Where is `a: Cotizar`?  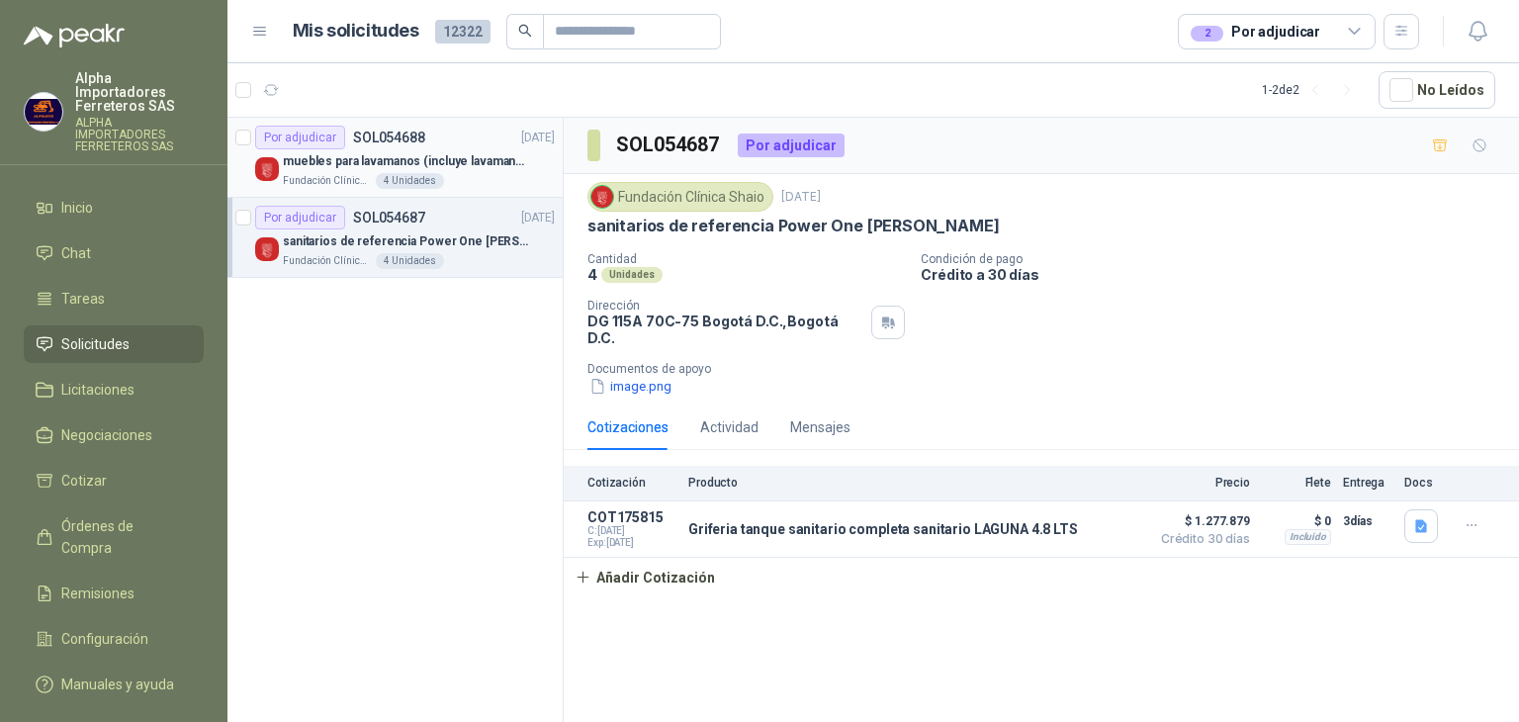
a: Cotizar is located at coordinates (114, 481).